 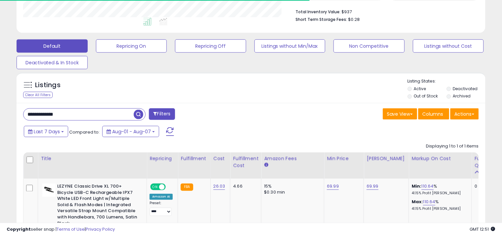 I want to click on button: Actions, so click(x=465, y=114).